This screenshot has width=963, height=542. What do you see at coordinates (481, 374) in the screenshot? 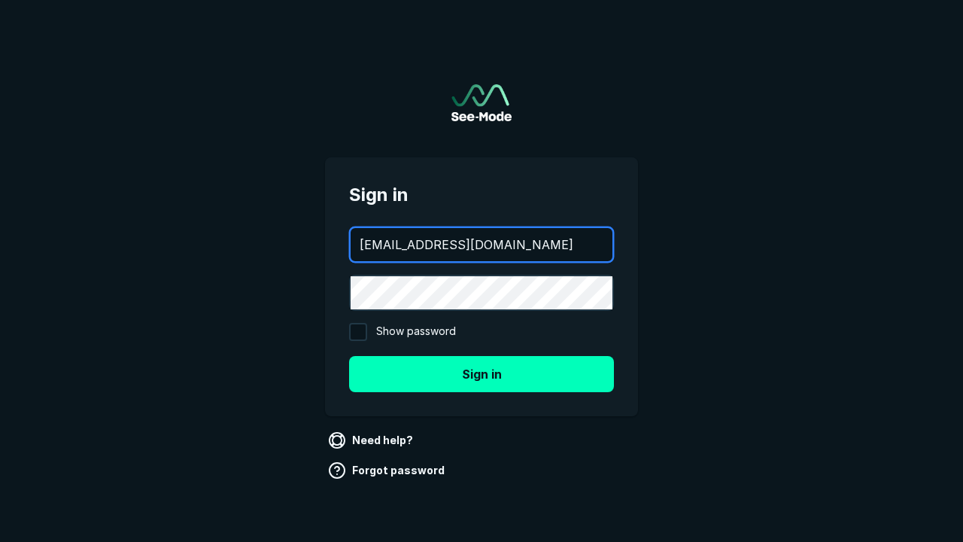
I see `button: Sign in` at bounding box center [481, 374].